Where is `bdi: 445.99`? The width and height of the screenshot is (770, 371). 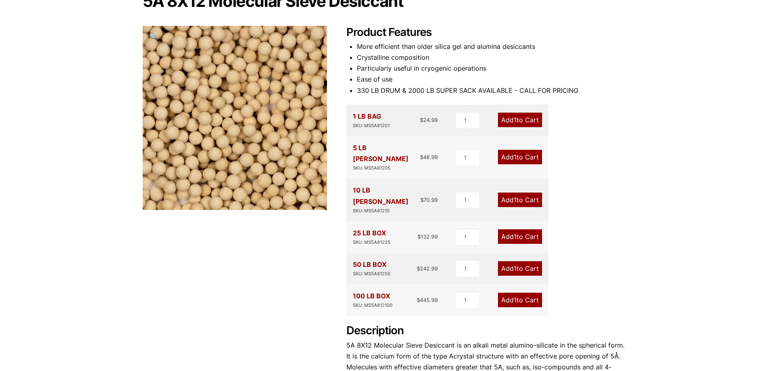
bdi: 445.99 is located at coordinates (427, 300).